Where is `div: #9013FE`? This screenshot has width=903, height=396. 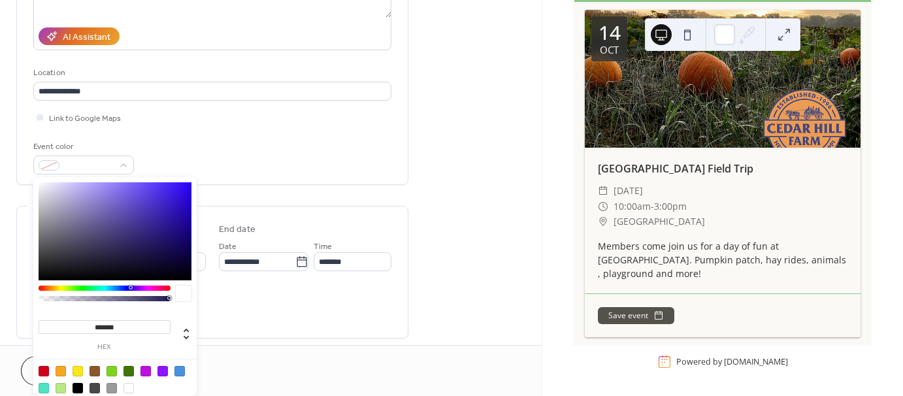
div: #9013FE is located at coordinates (163, 371).